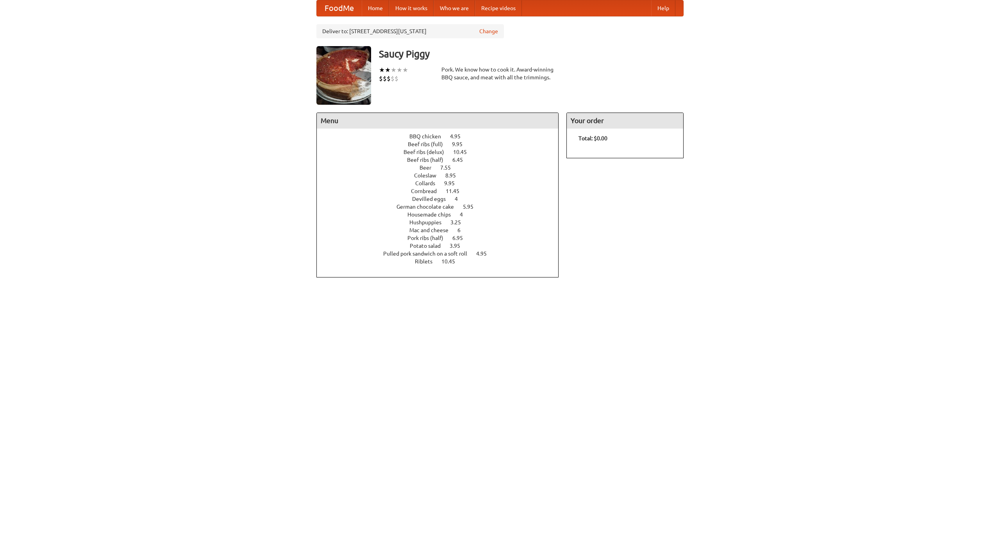  What do you see at coordinates (442, 144) in the screenshot?
I see `a: Beef ribs (full) 9.95` at bounding box center [442, 144].